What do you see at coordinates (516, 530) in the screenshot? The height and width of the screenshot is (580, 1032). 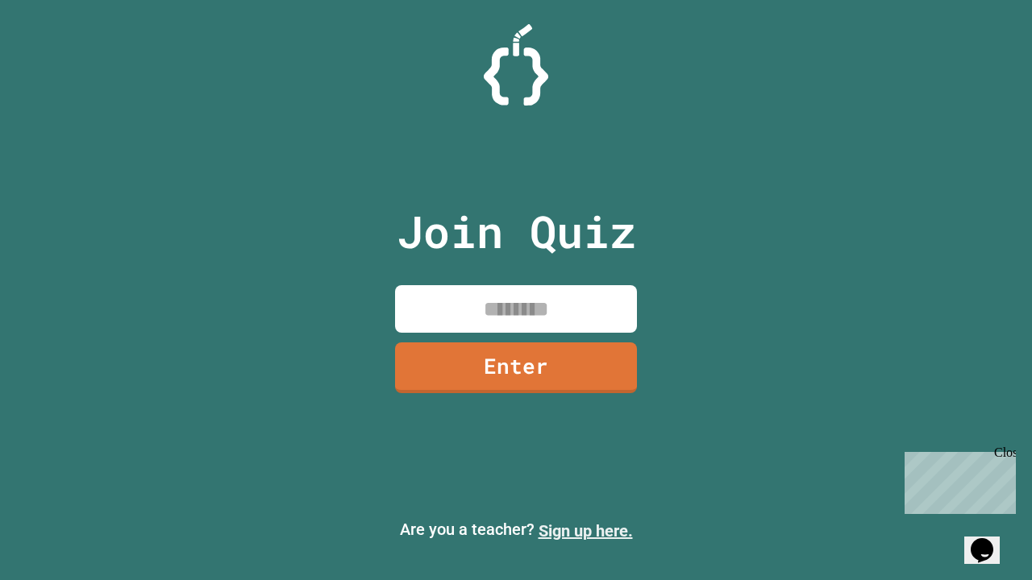 I see `p: Are you a teacher?` at bounding box center [516, 530].